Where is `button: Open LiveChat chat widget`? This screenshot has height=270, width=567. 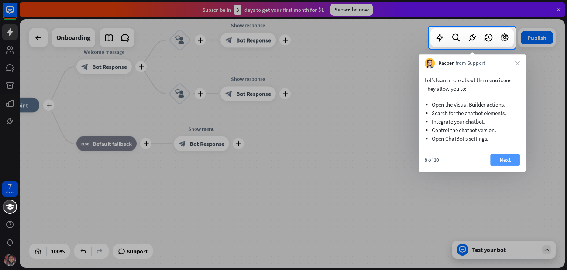
button: Open LiveChat chat widget is located at coordinates (17, 14).